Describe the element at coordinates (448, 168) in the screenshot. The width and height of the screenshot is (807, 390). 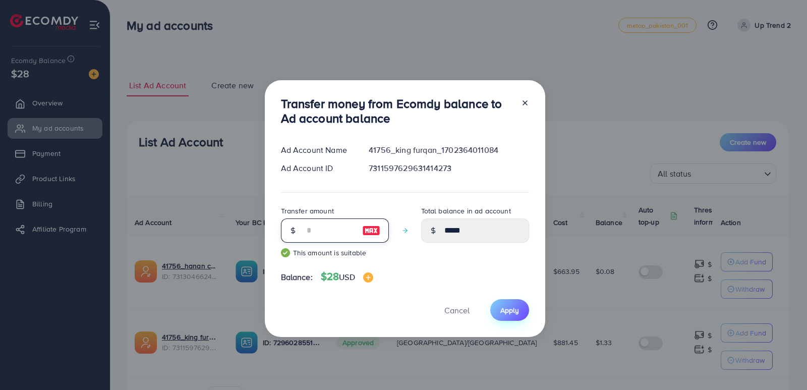
I see `div: 7311597629631414273` at that location.